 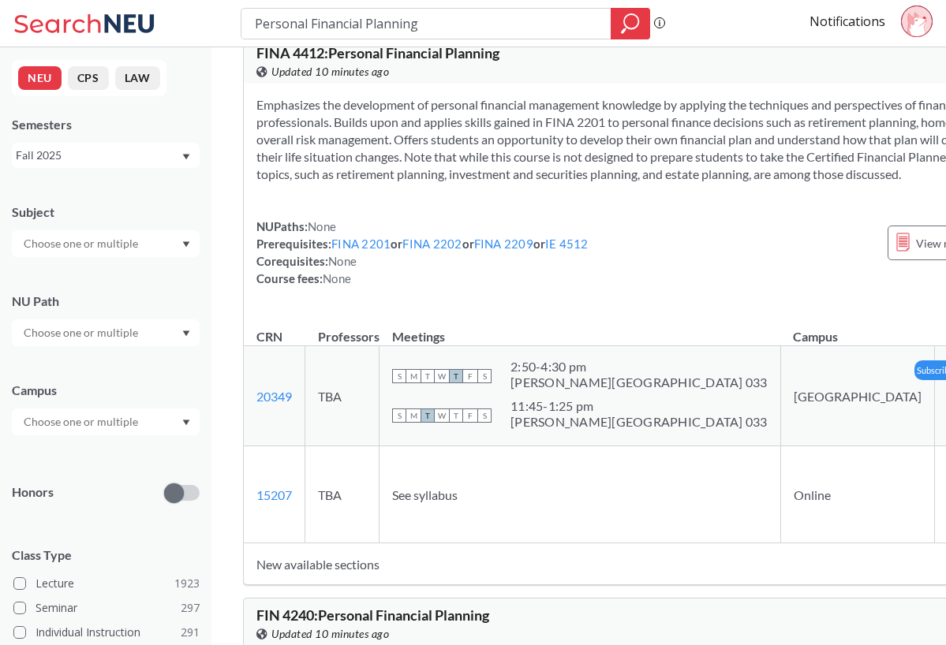 I want to click on a: Notifications, so click(x=847, y=21).